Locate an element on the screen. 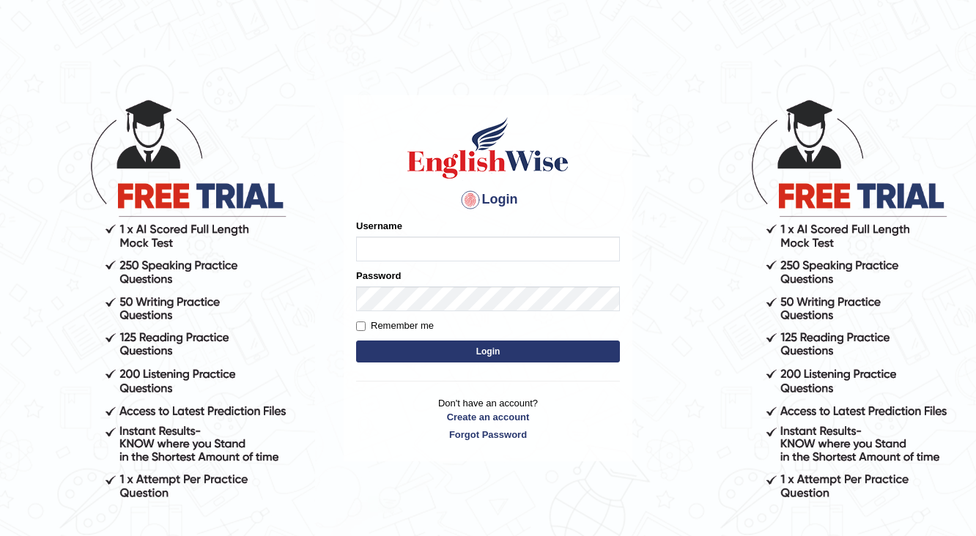 This screenshot has height=536, width=976. button: Login is located at coordinates (488, 352).